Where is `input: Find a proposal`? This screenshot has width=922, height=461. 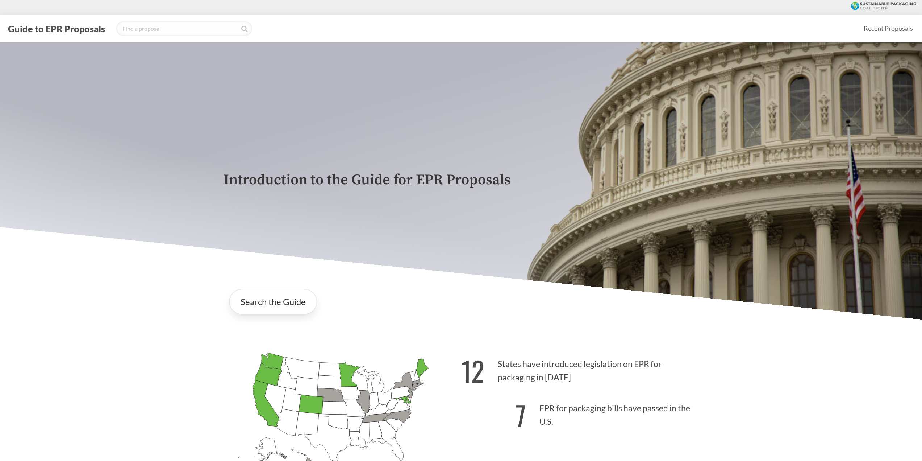 input: Find a proposal is located at coordinates (184, 29).